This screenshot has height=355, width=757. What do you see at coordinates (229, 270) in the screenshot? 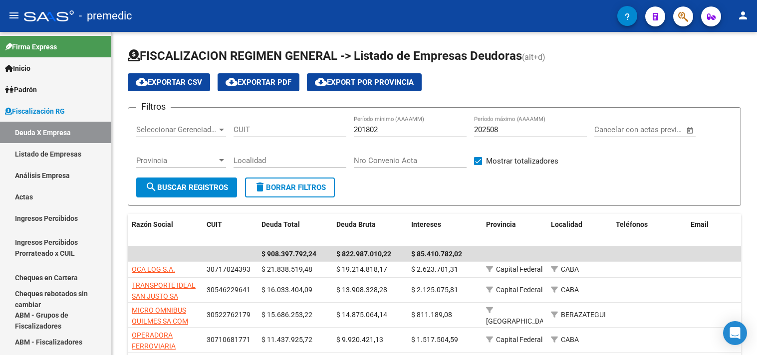
I see `span: 30717024393` at bounding box center [229, 270].